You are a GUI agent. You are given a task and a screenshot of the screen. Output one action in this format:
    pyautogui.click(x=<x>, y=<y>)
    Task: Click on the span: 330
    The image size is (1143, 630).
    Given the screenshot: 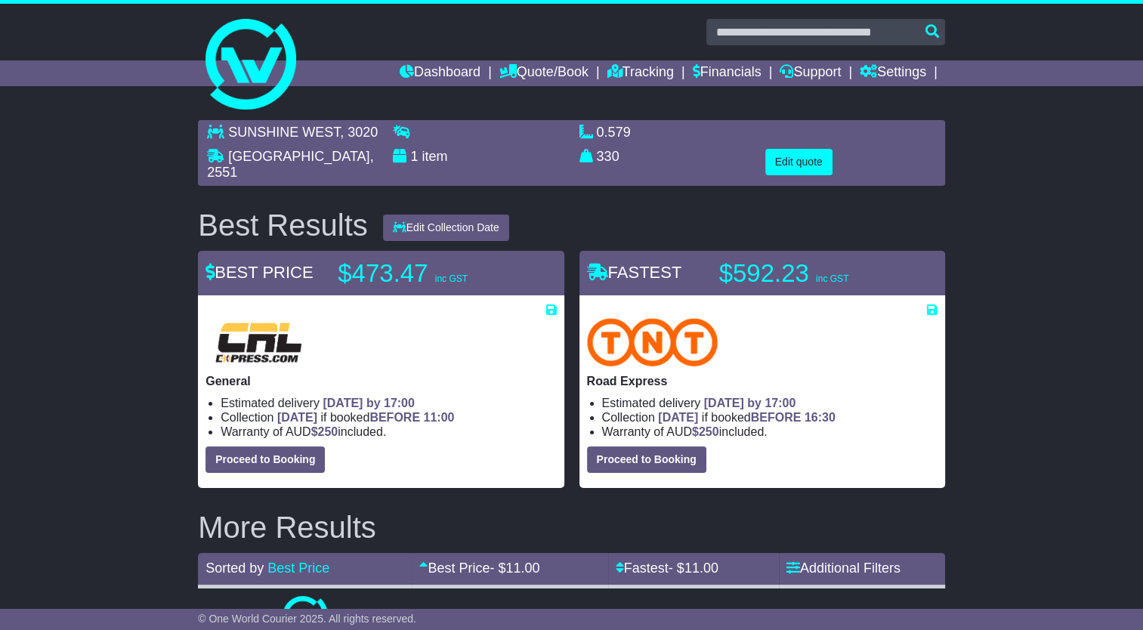 What is the action you would take?
    pyautogui.click(x=608, y=156)
    